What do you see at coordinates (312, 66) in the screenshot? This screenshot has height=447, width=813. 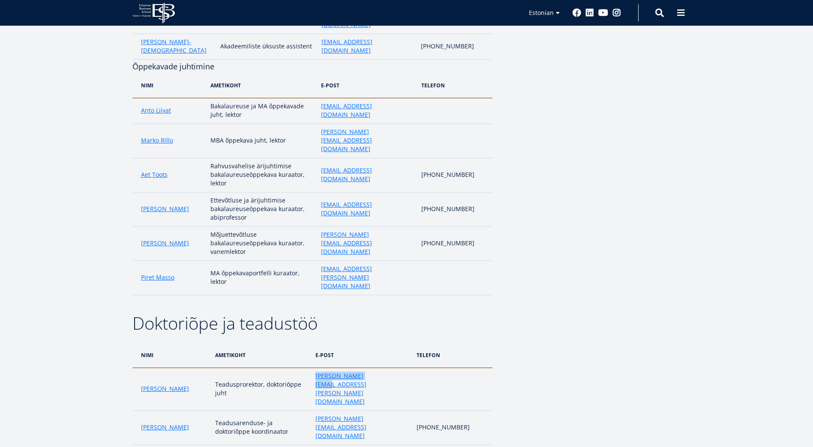 I see `h4: Õppekavade juhtimine` at bounding box center [312, 66].